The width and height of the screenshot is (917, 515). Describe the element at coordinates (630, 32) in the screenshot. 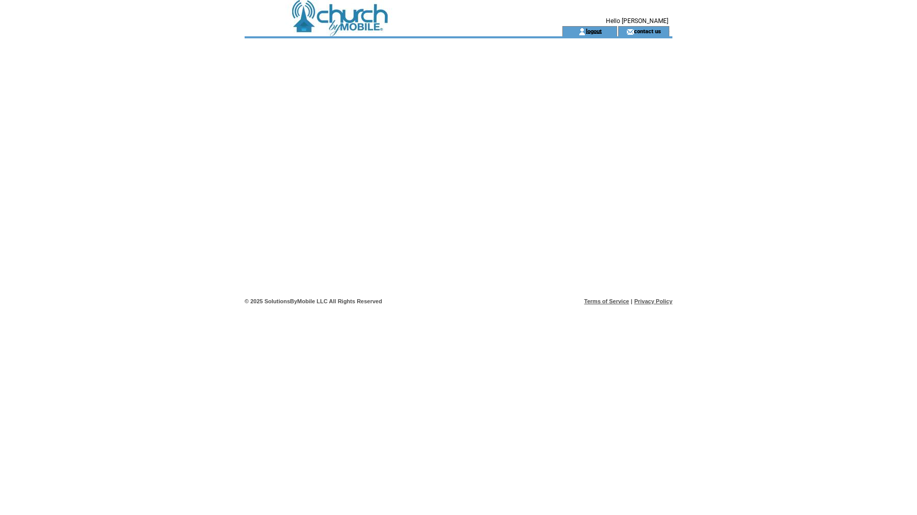

I see `img: contact_us_icon.gif` at that location.